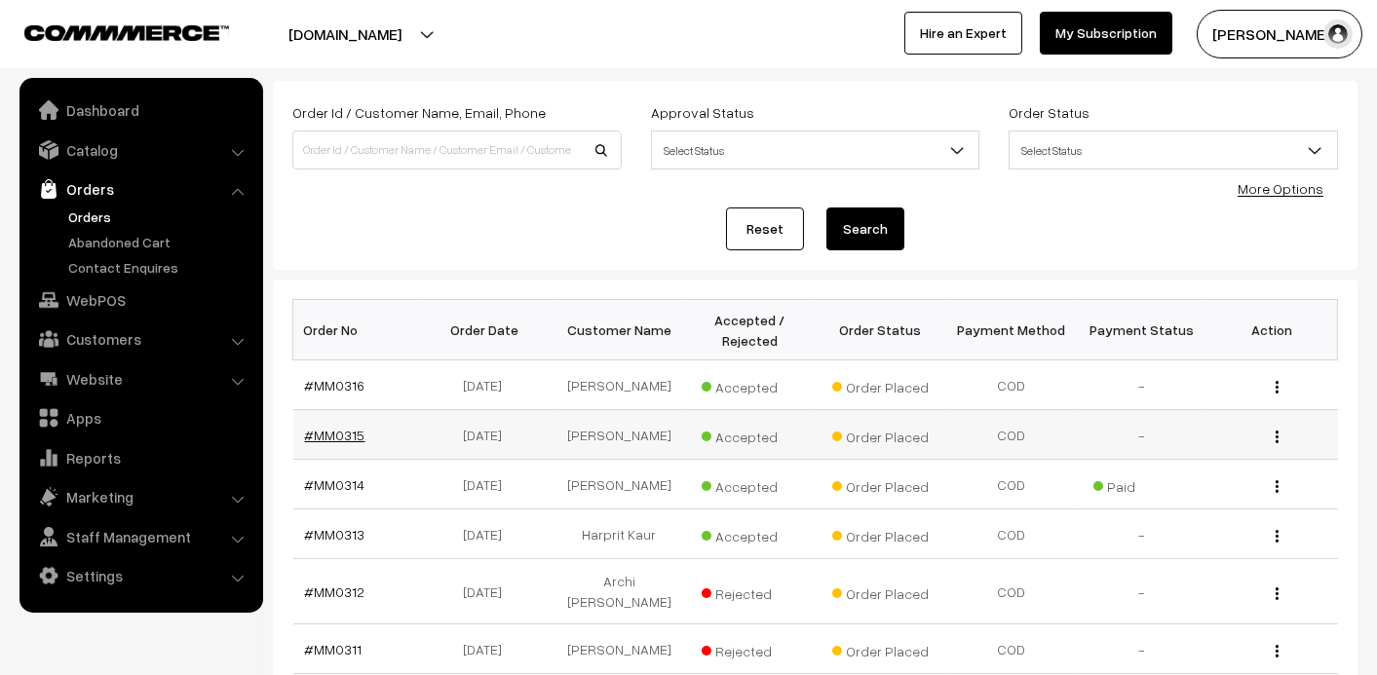 The height and width of the screenshot is (675, 1377). Describe the element at coordinates (127, 32) in the screenshot. I see `img: COMMMERCE` at that location.